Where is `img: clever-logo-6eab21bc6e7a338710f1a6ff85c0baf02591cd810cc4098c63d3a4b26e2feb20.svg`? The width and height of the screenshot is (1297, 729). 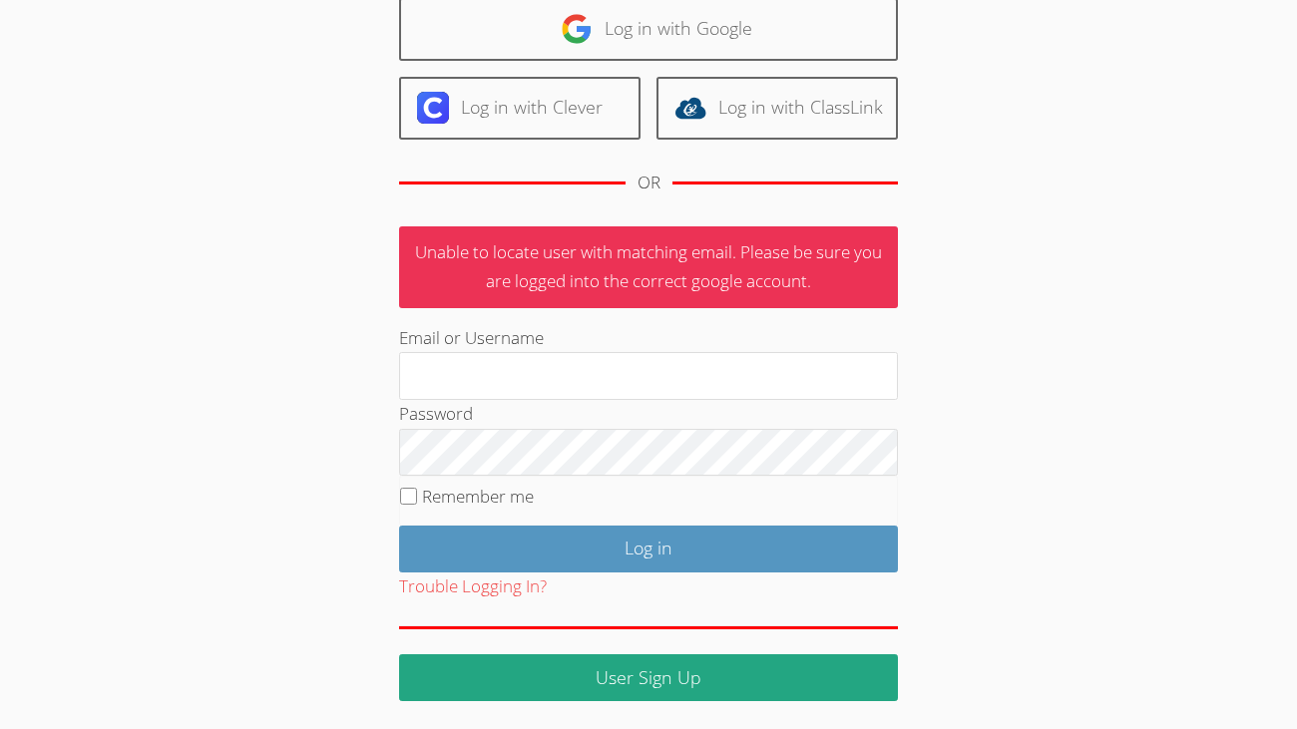
img: clever-logo-6eab21bc6e7a338710f1a6ff85c0baf02591cd810cc4098c63d3a4b26e2feb20.svg is located at coordinates (433, 108).